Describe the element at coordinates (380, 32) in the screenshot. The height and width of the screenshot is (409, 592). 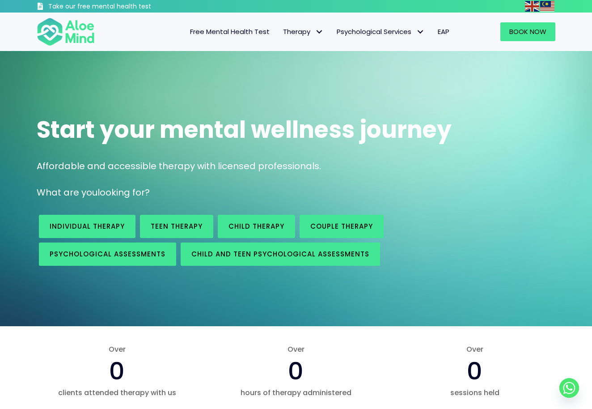
I see `a: Psychological ServicesPsychological Services: submenu` at that location.